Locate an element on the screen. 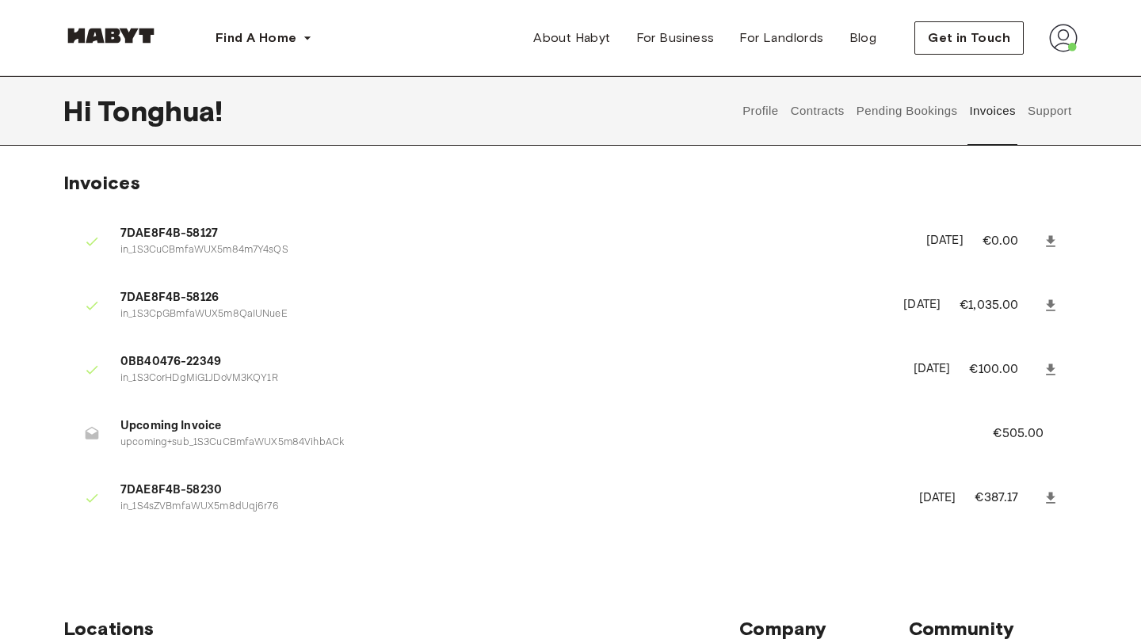  button: Get in Touch is located at coordinates (969, 38).